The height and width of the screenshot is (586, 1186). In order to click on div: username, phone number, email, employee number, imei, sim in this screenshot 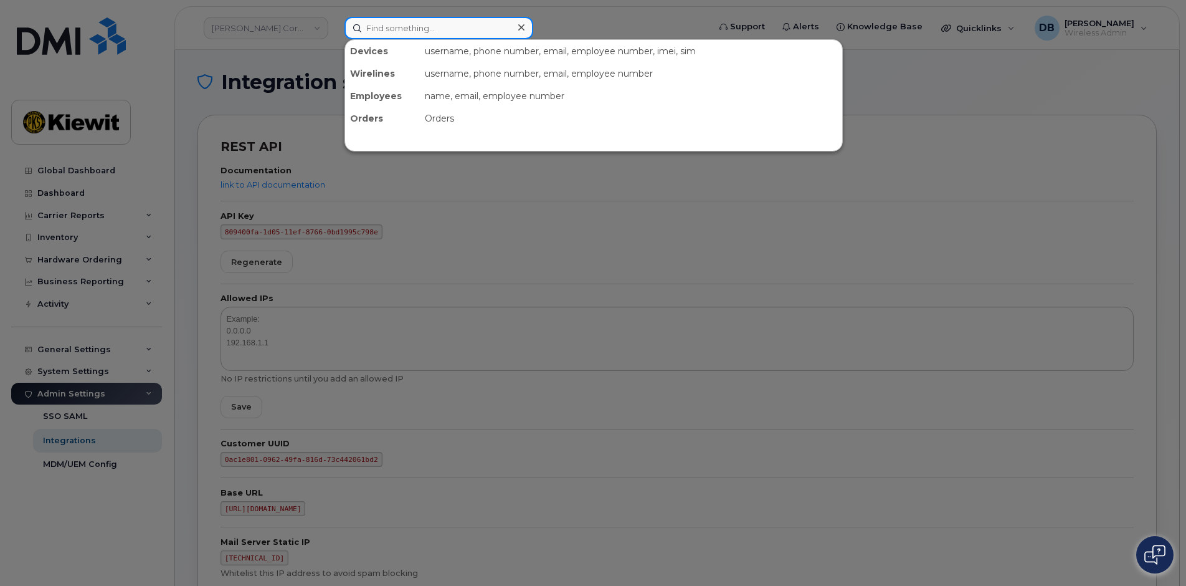, I will do `click(631, 51)`.